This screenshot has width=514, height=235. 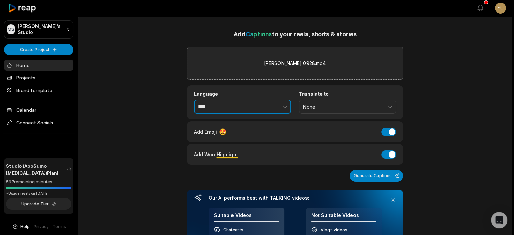 I want to click on a: Calendar, so click(x=39, y=110).